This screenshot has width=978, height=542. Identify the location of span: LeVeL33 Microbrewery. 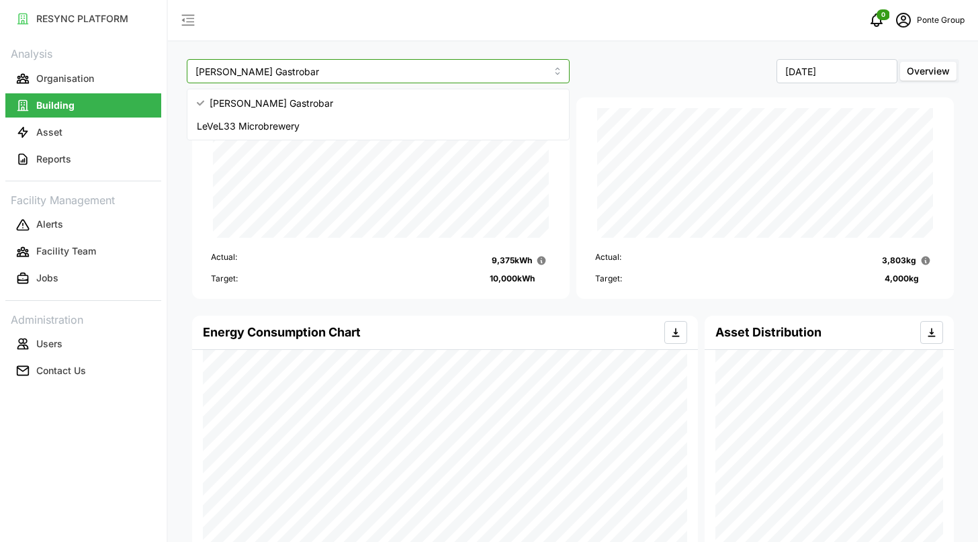
(248, 126).